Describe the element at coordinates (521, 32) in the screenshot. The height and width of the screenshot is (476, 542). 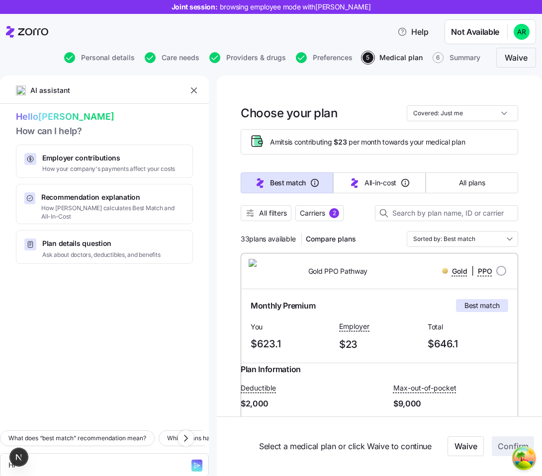
I see `img: d2fa4116c6ed70da3a6ab30e14e26a24` at that location.